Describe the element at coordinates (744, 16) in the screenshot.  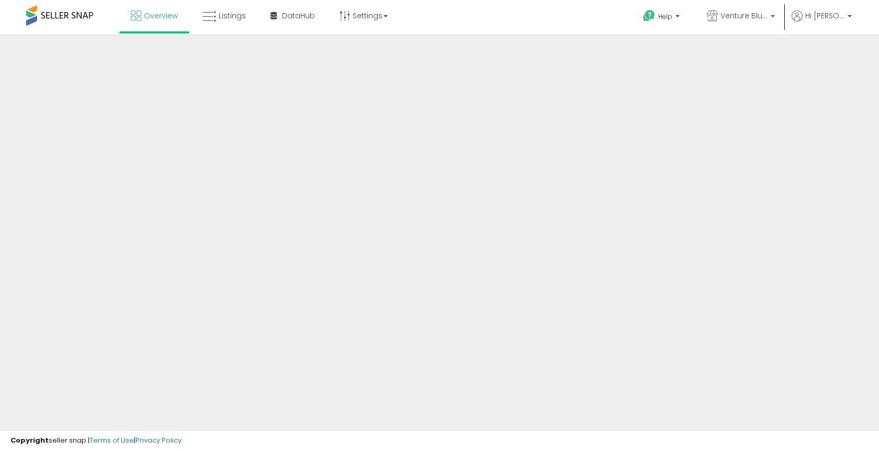
I see `span: Venture Blue DE` at that location.